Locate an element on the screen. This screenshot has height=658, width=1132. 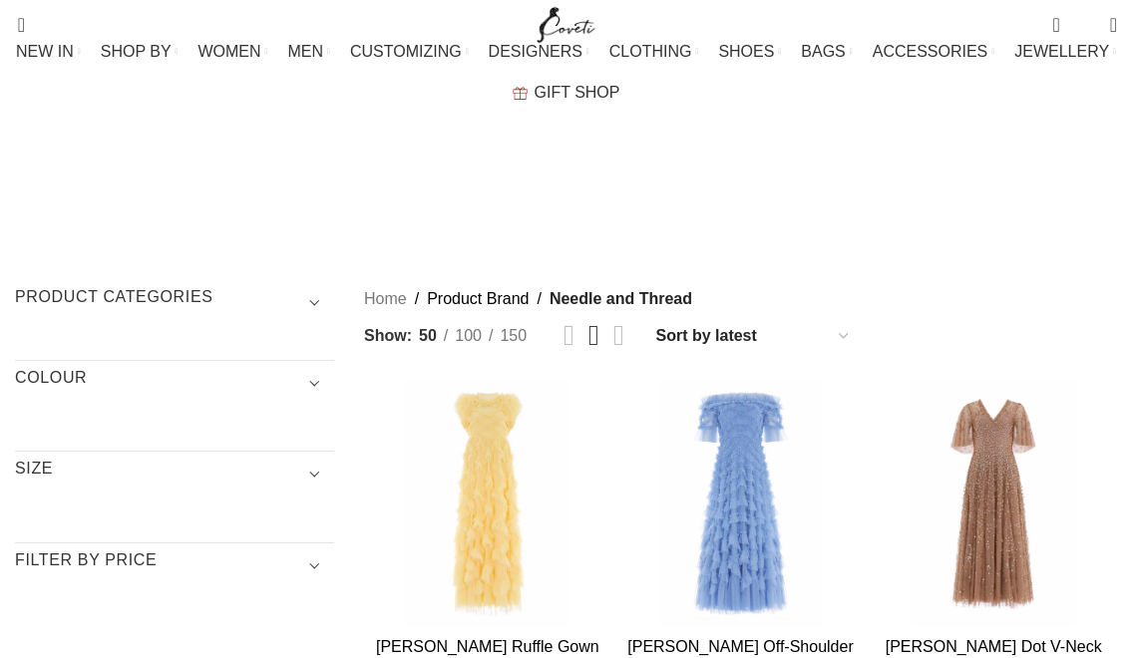
a: JEWELLERY is located at coordinates (1065, 52).